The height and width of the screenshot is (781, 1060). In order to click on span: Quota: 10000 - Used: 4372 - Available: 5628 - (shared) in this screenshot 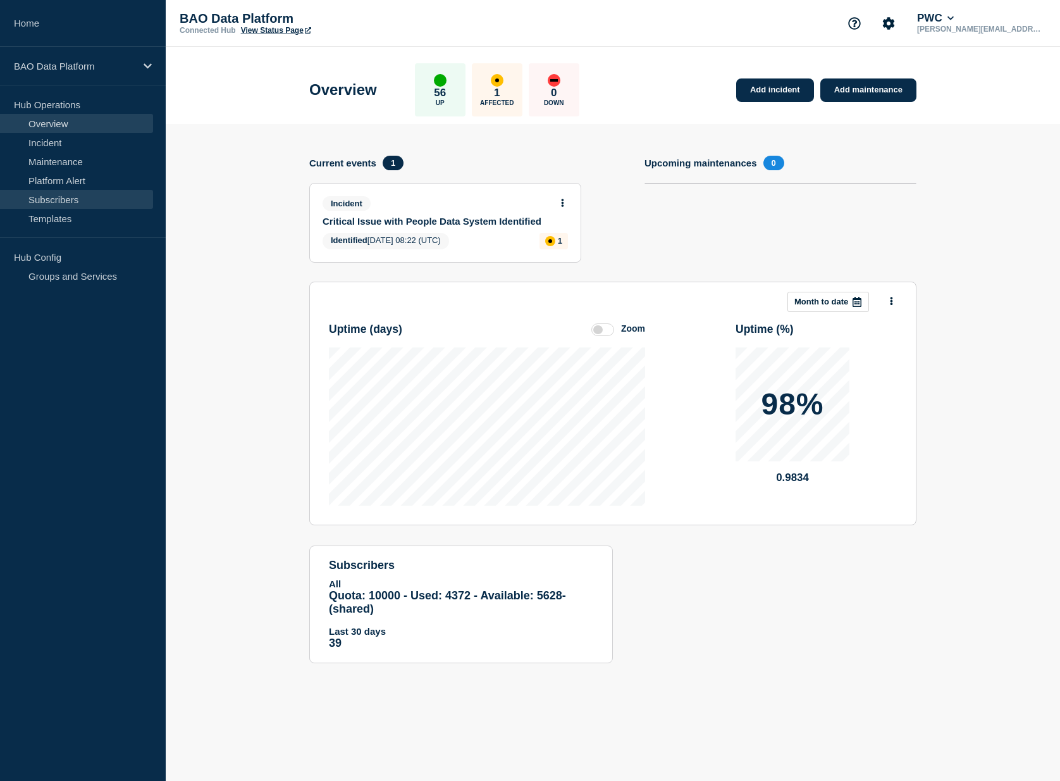, I will do `click(447, 602)`.